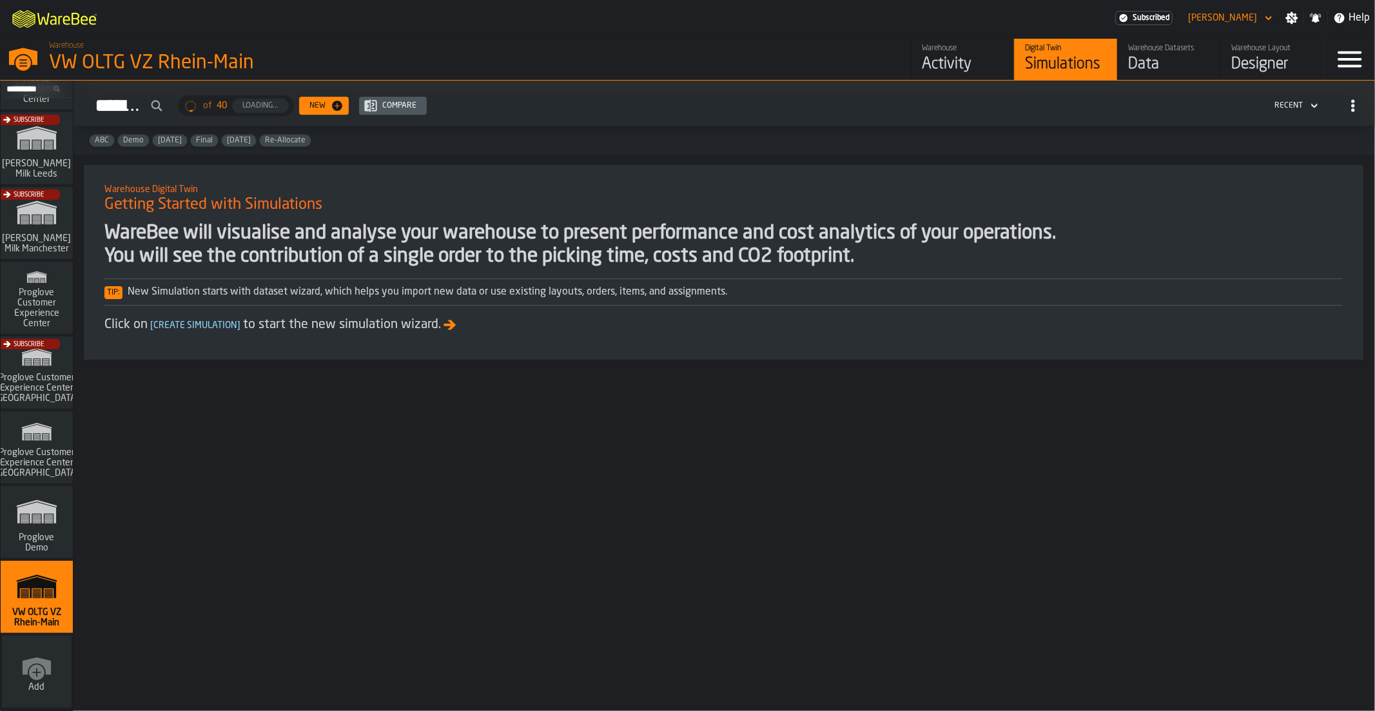 The height and width of the screenshot is (711, 1375). Describe the element at coordinates (1351, 18) in the screenshot. I see `label: button-toggle-Help` at that location.